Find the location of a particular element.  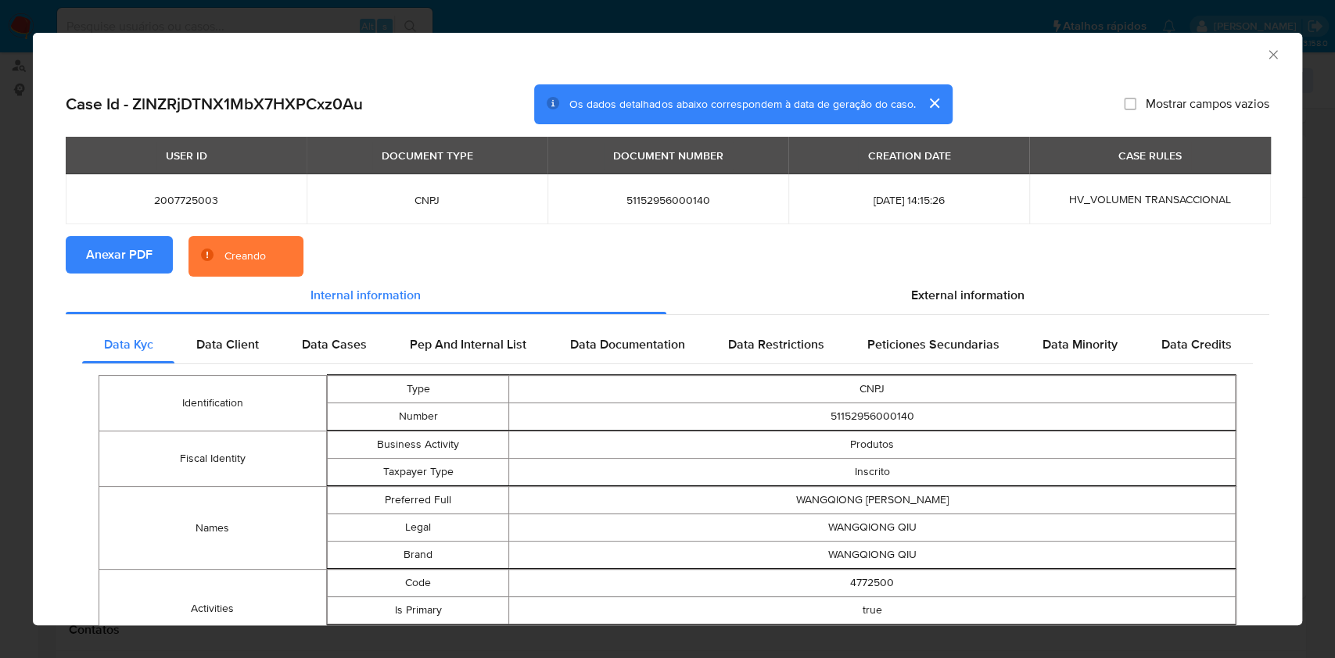

div: USER ID is located at coordinates (186, 156).